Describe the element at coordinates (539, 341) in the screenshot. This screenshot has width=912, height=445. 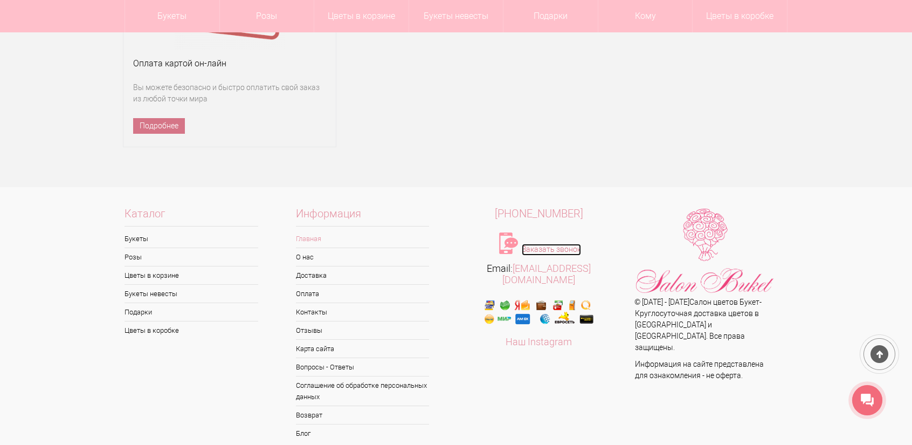
I see `a: Наш Instagram` at that location.